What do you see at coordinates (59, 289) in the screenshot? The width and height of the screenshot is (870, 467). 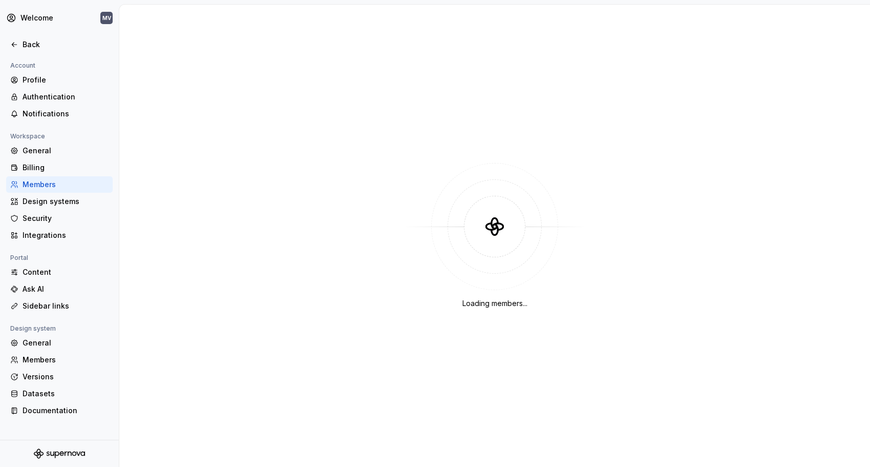 I see `a: Ask AI` at bounding box center [59, 289].